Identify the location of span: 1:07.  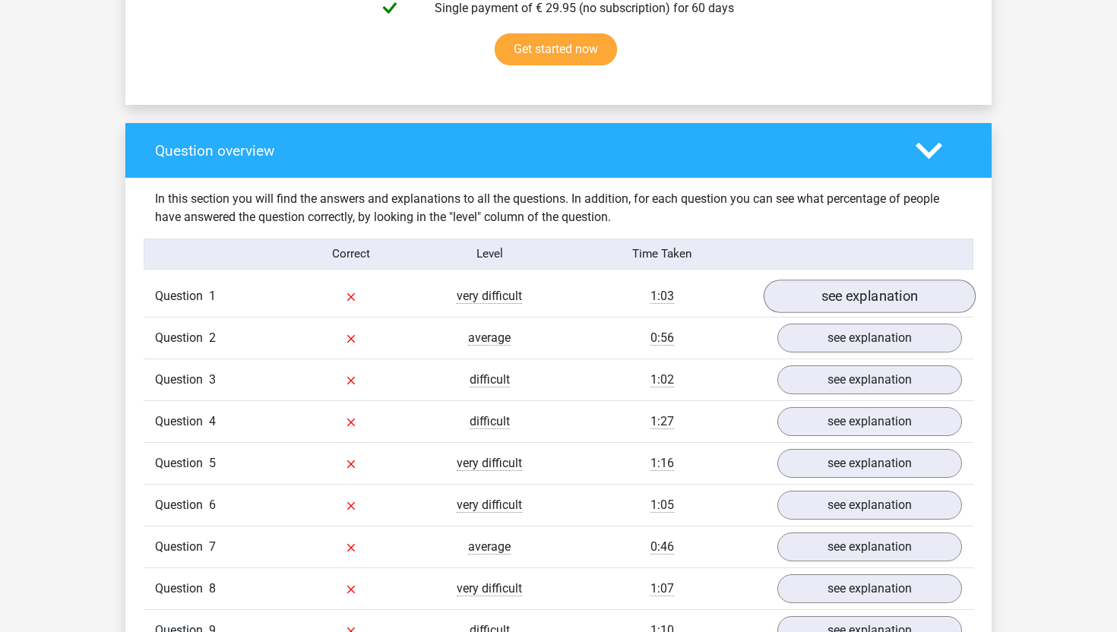
(662, 589).